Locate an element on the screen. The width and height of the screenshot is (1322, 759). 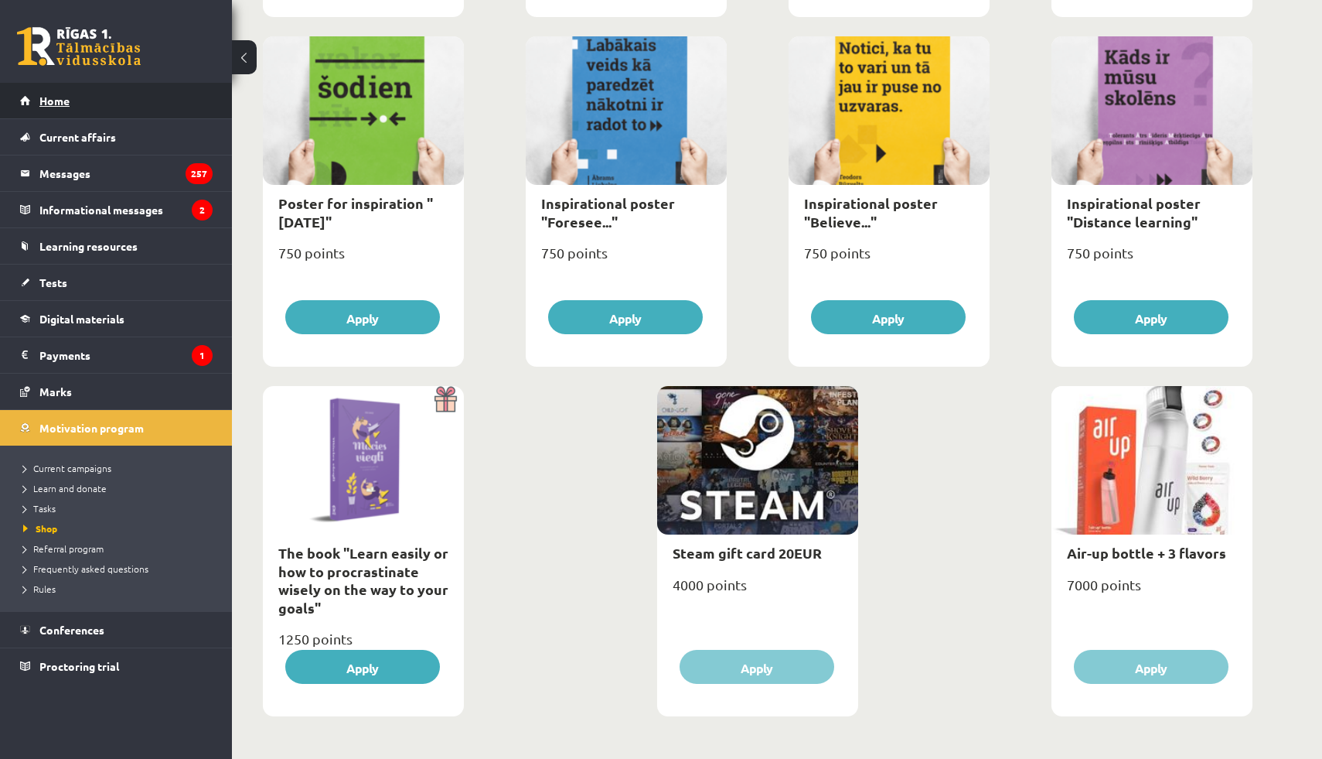
font: 1250 points is located at coordinates (316, 638).